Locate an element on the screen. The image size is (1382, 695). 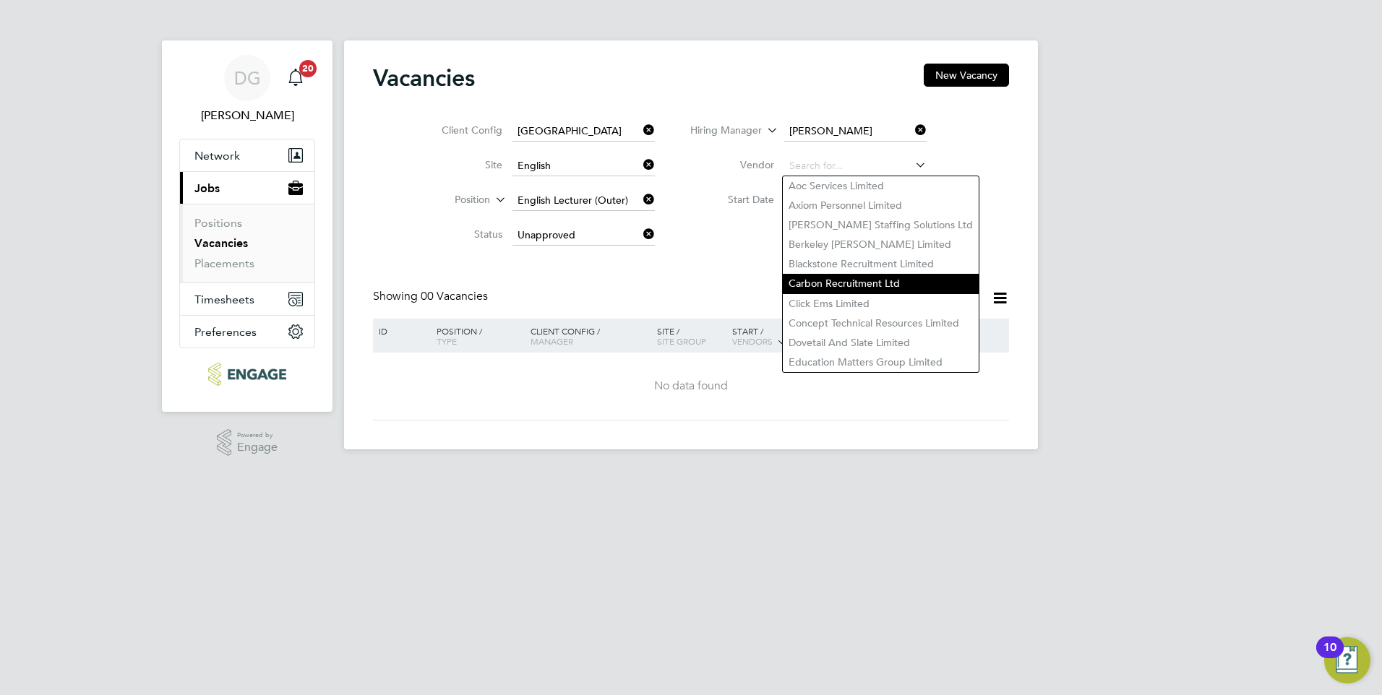
span: Site Group is located at coordinates (682, 341).